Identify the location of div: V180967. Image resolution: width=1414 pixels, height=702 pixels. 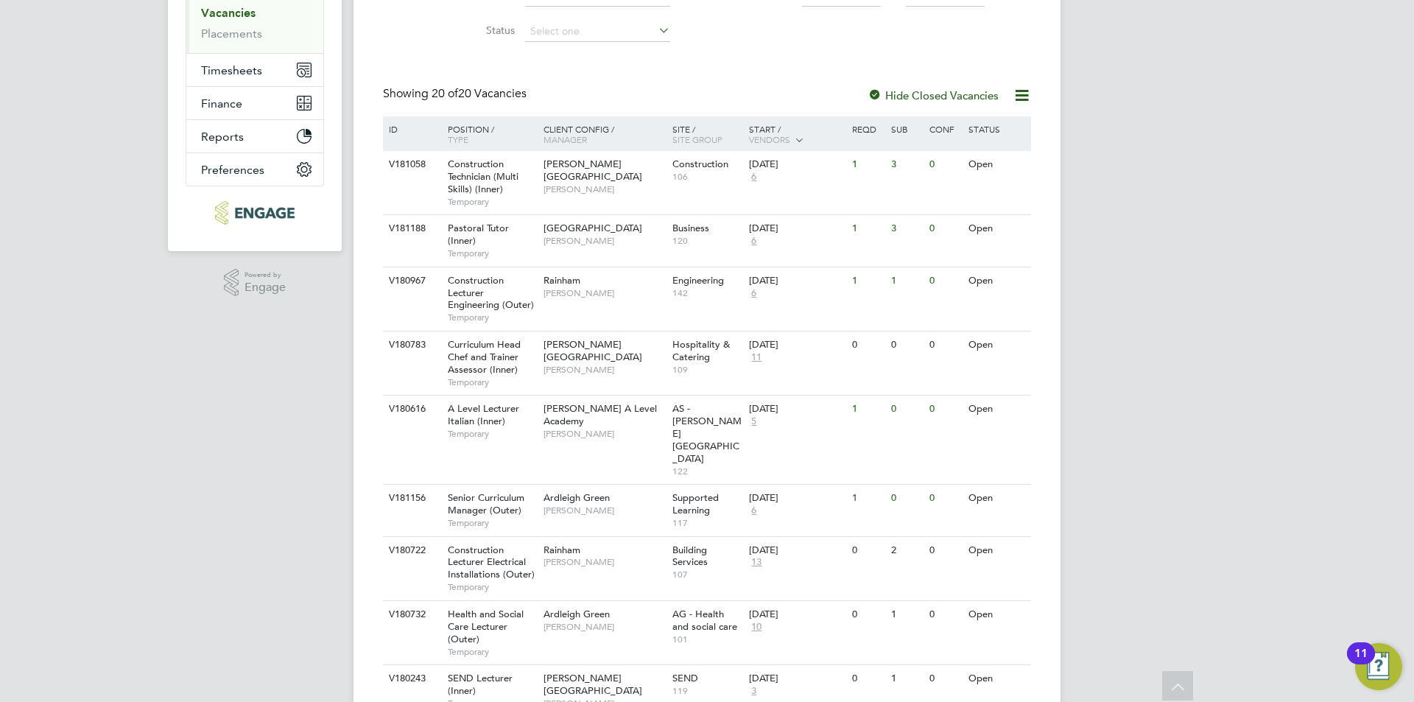
(411, 281).